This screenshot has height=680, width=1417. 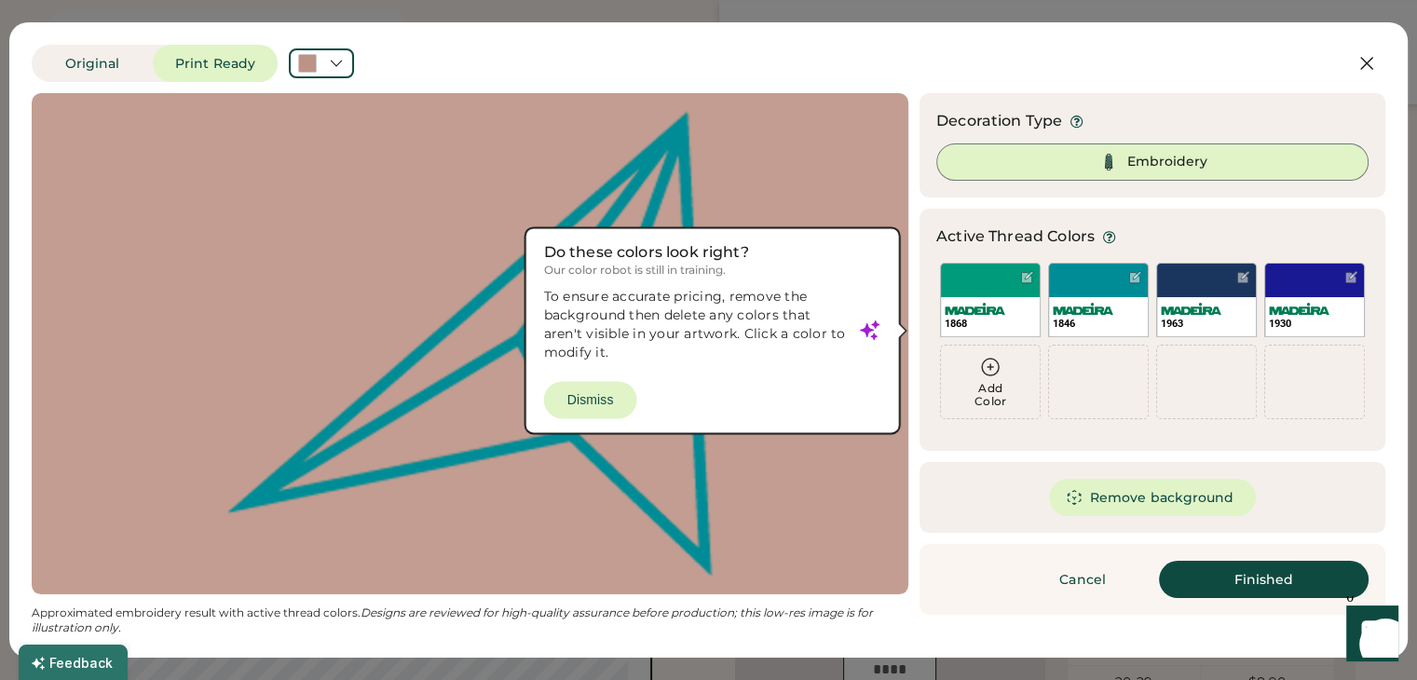 What do you see at coordinates (1315, 323) in the screenshot?
I see `div: 1930` at bounding box center [1315, 323].